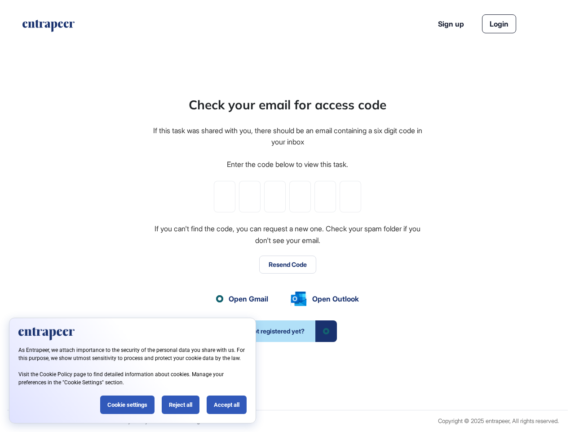  What do you see at coordinates (49, 27) in the screenshot?
I see `a: entrapeer-logo` at bounding box center [49, 27].